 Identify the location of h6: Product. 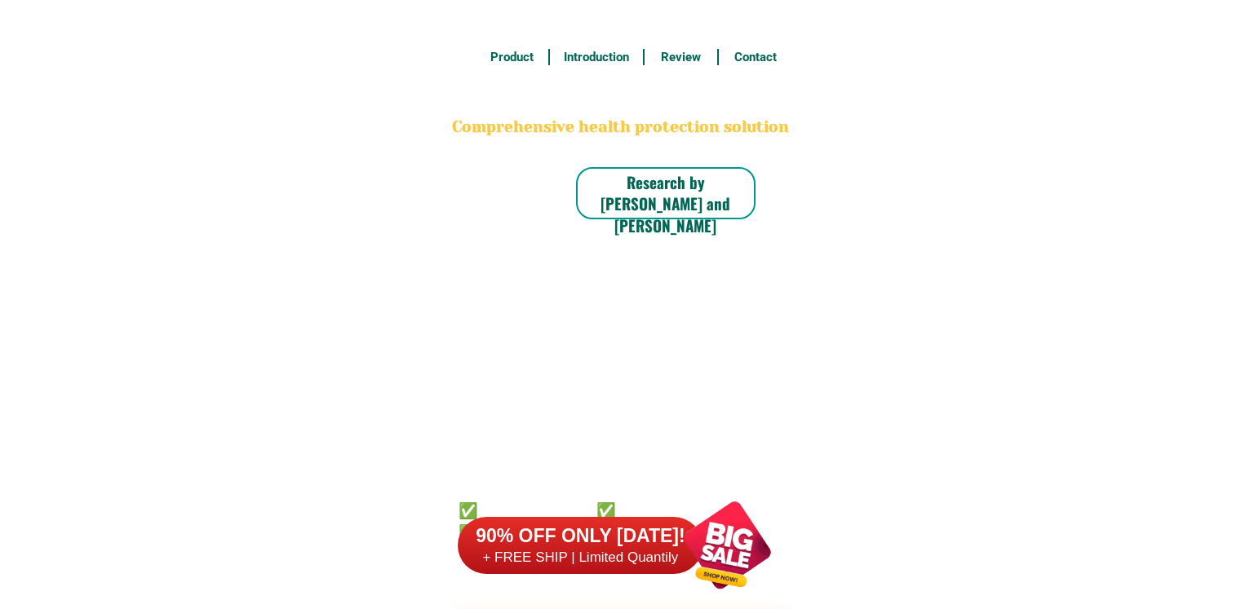
(512, 57).